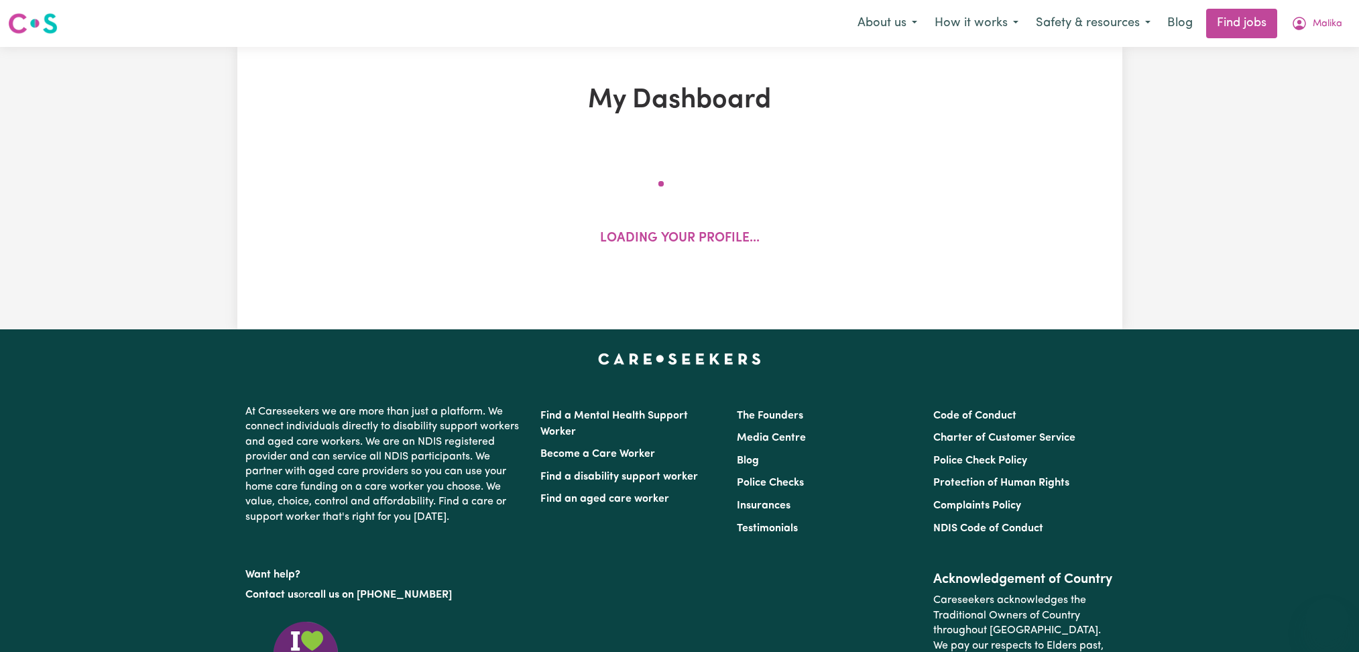 The height and width of the screenshot is (652, 1359). Describe the element at coordinates (680, 101) in the screenshot. I see `h1: My Dashboard` at that location.